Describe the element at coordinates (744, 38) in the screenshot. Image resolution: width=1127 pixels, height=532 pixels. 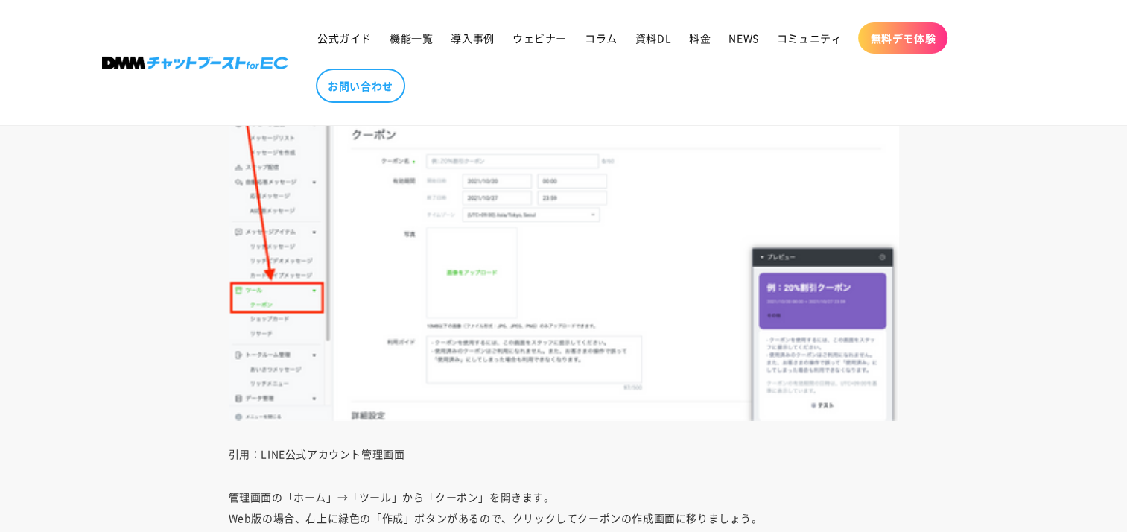
I see `span: NEWS` at that location.